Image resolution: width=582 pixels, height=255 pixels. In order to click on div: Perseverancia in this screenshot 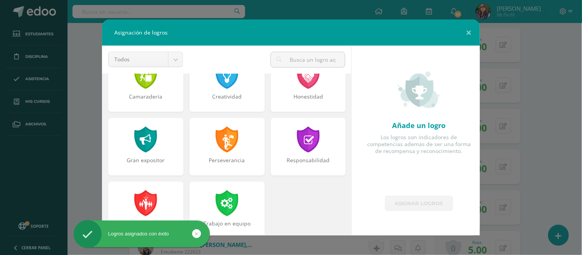, I will do `click(227, 164)`.